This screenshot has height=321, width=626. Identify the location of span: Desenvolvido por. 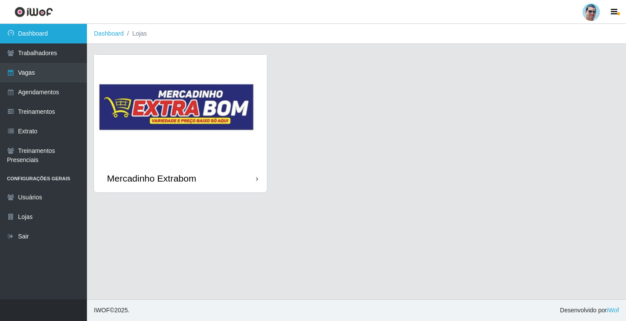
(589, 310).